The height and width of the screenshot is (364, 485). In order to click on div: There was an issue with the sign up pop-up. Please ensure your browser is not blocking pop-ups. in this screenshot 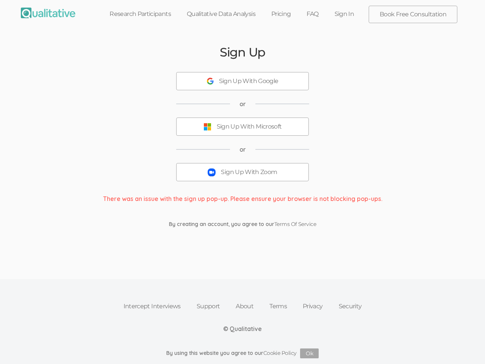, I will do `click(243, 199)`.